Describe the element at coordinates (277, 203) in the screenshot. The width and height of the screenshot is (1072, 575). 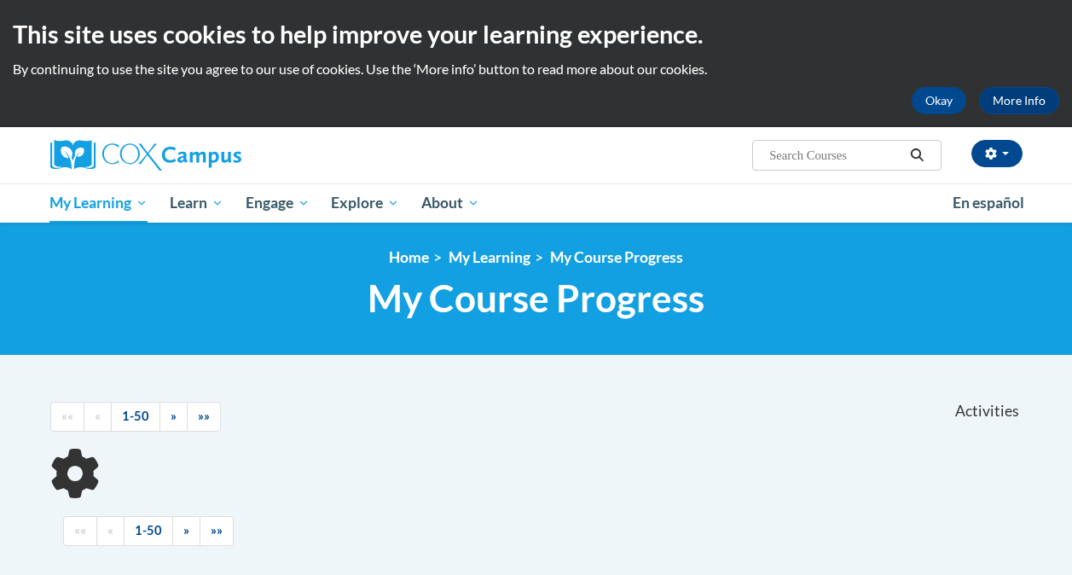
I see `a: Engage` at that location.